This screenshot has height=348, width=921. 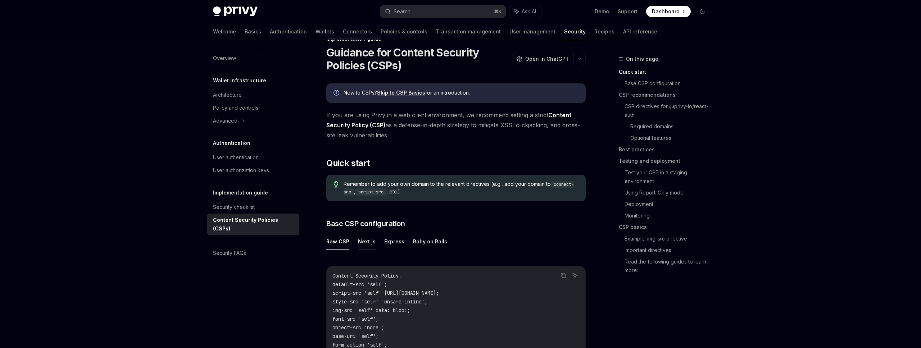 What do you see at coordinates (604, 32) in the screenshot?
I see `a: Recipes` at bounding box center [604, 32].